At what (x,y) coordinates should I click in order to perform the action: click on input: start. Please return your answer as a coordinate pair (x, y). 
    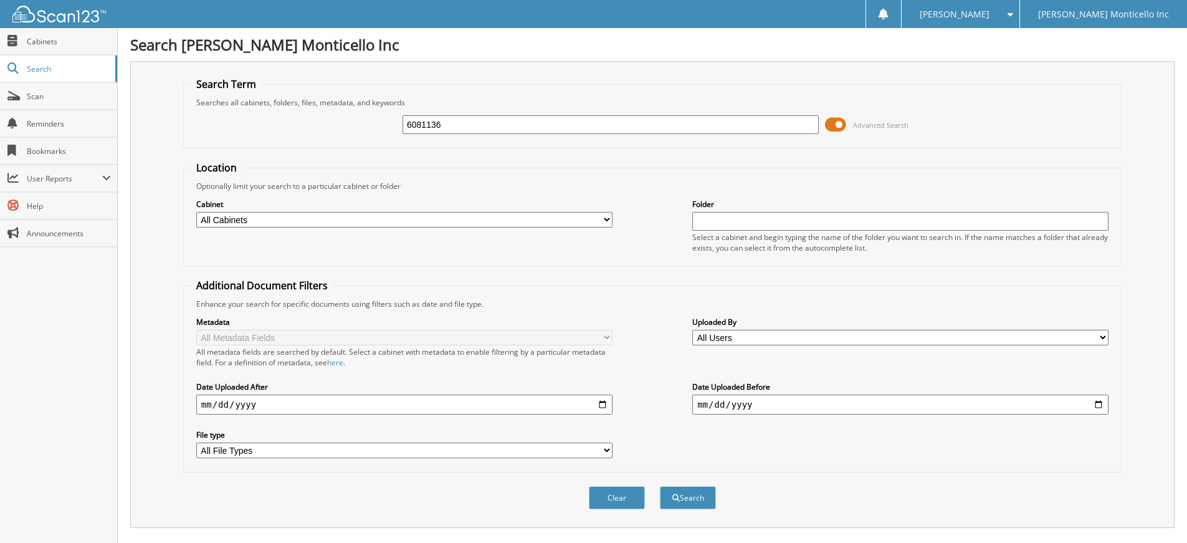
    Looking at the image, I should click on (404, 404).